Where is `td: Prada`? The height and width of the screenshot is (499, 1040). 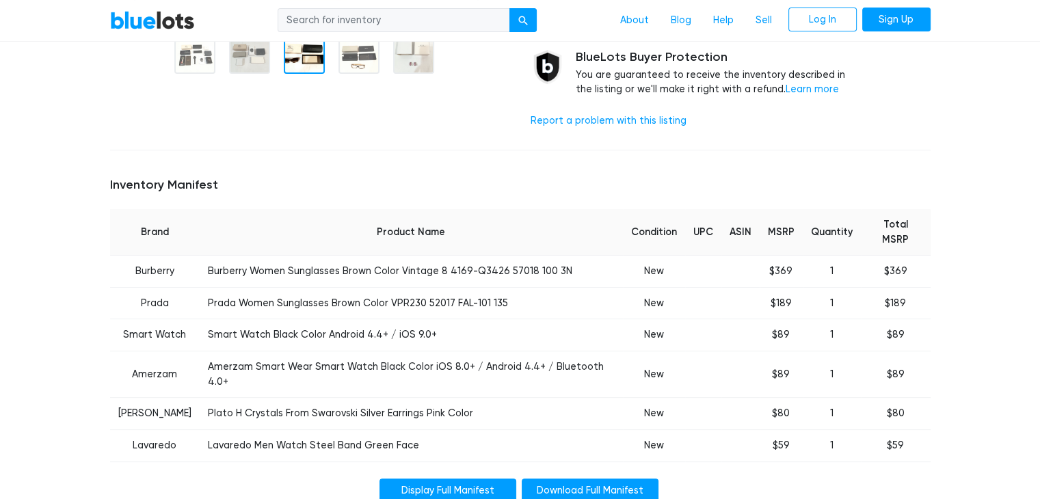
td: Prada is located at coordinates (155, 303).